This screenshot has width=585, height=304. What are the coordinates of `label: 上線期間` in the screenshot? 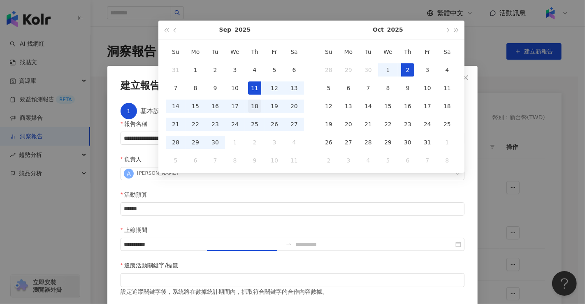 It's located at (137, 230).